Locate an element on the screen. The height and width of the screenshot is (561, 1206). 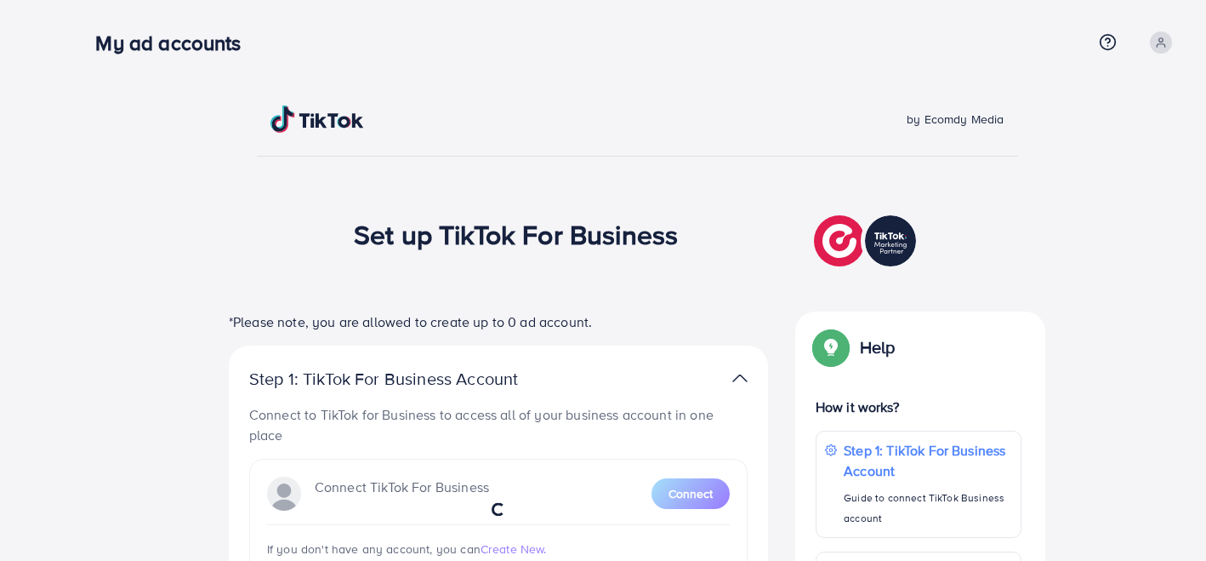
p: Help is located at coordinates (878, 347).